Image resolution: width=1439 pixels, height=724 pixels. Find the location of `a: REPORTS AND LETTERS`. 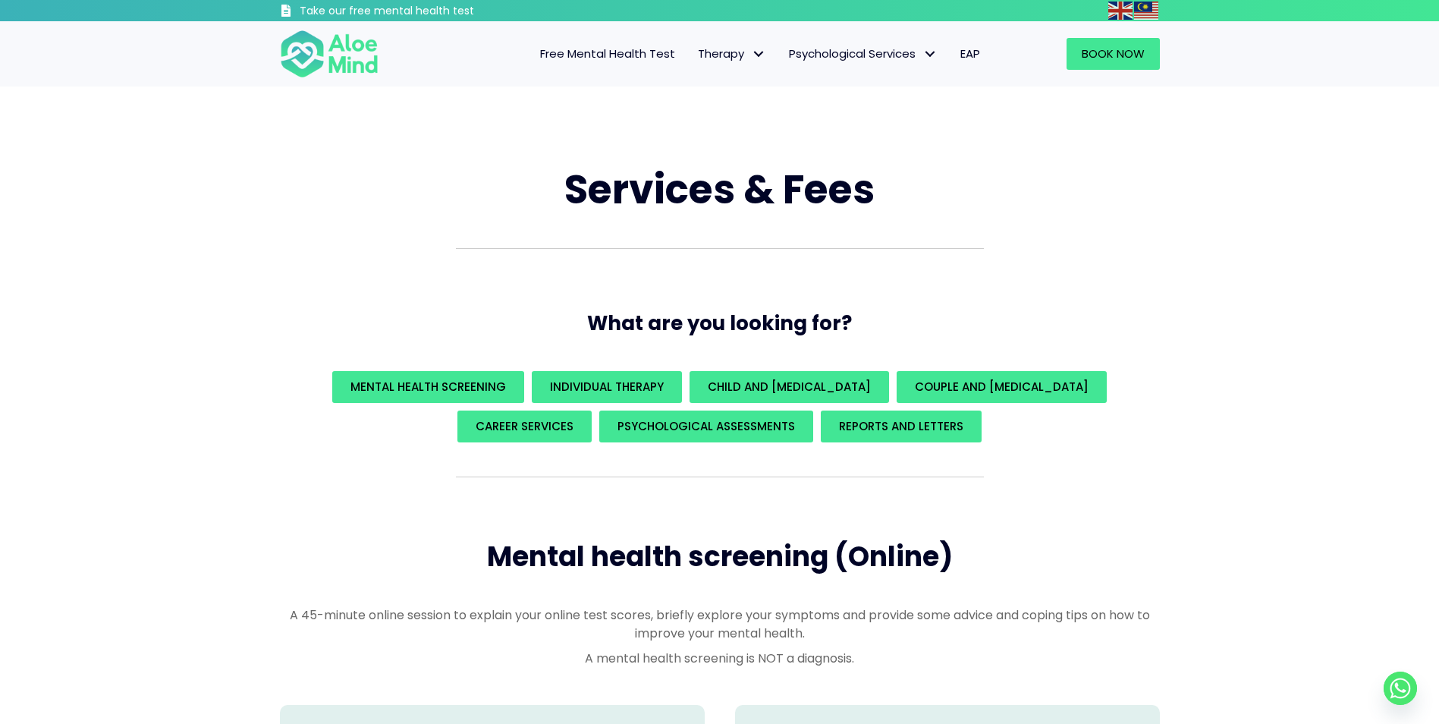

a: REPORTS AND LETTERS is located at coordinates (901, 426).